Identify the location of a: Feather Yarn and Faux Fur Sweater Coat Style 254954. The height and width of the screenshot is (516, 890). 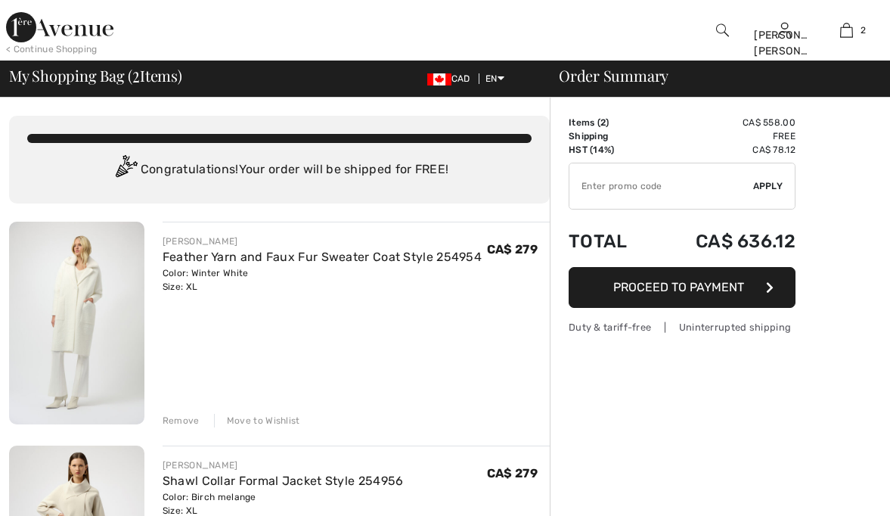
(322, 256).